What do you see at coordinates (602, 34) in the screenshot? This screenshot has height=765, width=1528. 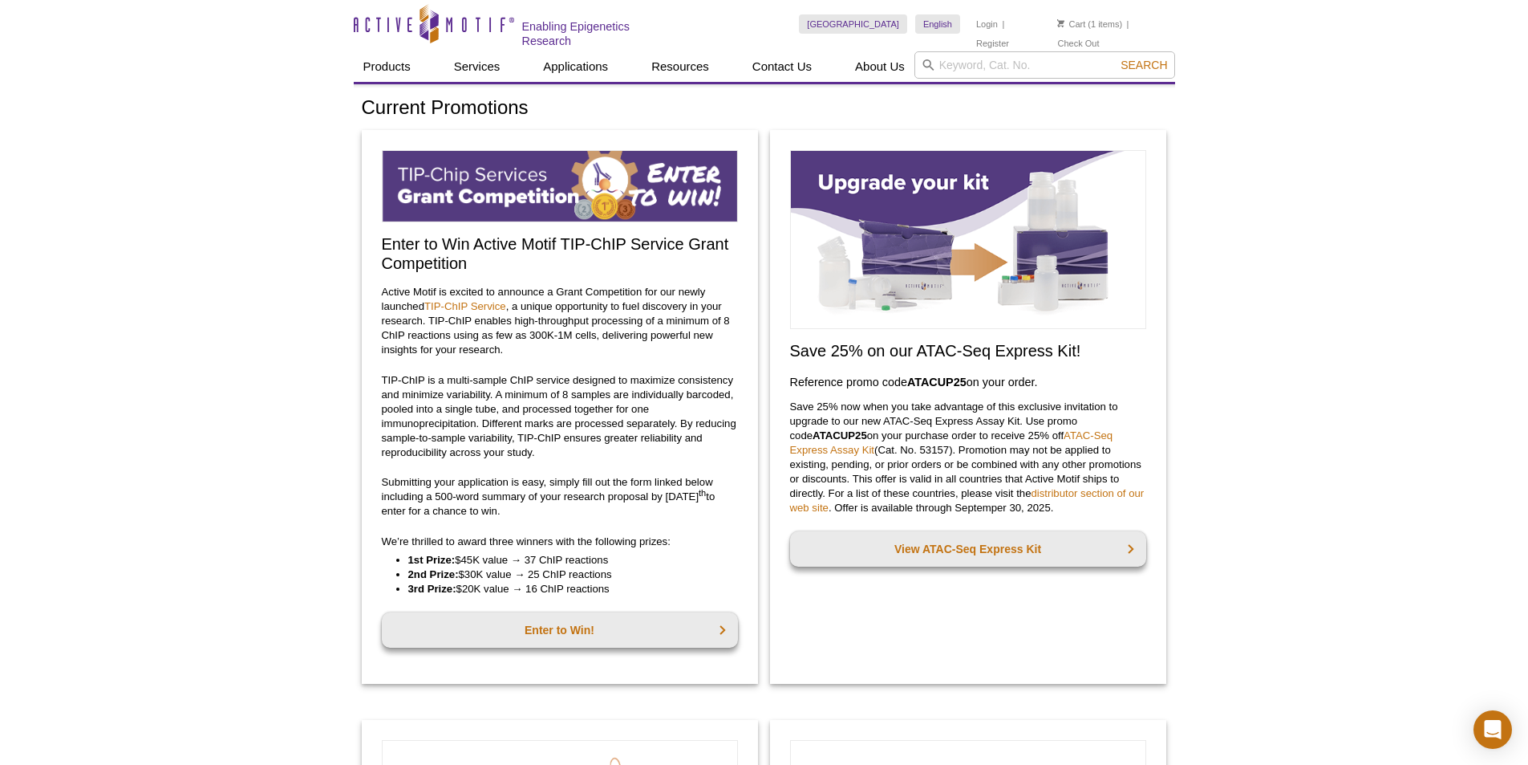 I see `h2: Enabling Epigenetics Research` at bounding box center [602, 34].